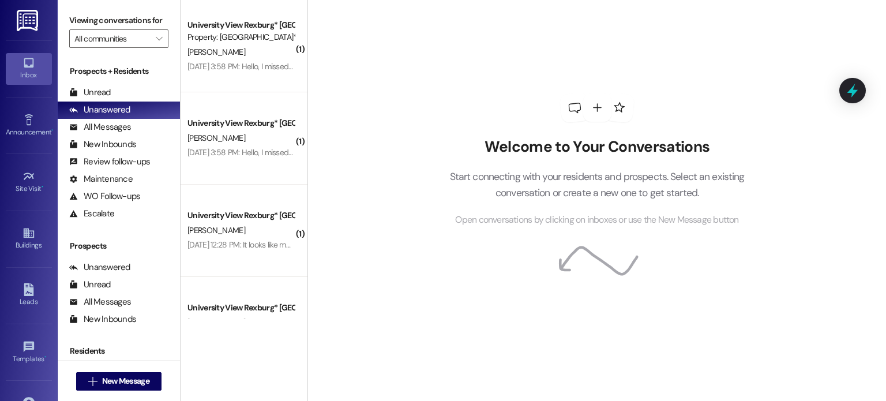 Image resolution: width=886 pixels, height=401 pixels. What do you see at coordinates (119, 351) in the screenshot?
I see `div: Residents` at bounding box center [119, 351].